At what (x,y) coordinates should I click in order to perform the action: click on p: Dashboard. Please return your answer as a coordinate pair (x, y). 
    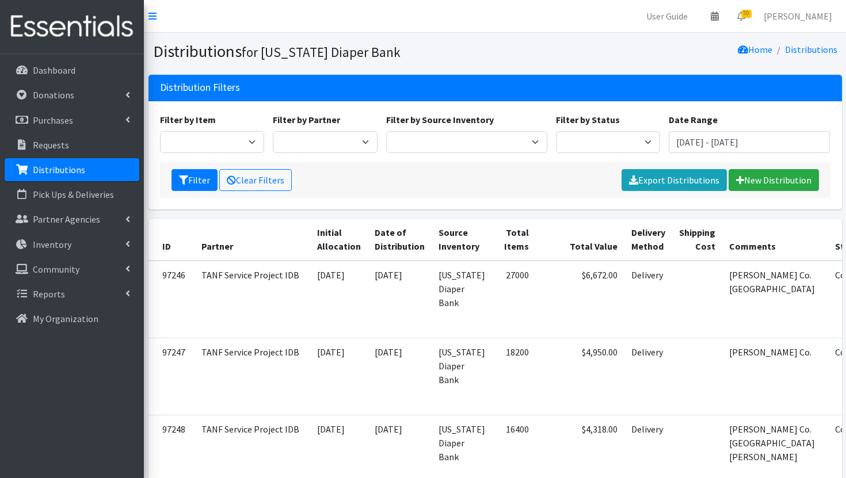
    Looking at the image, I should click on (54, 70).